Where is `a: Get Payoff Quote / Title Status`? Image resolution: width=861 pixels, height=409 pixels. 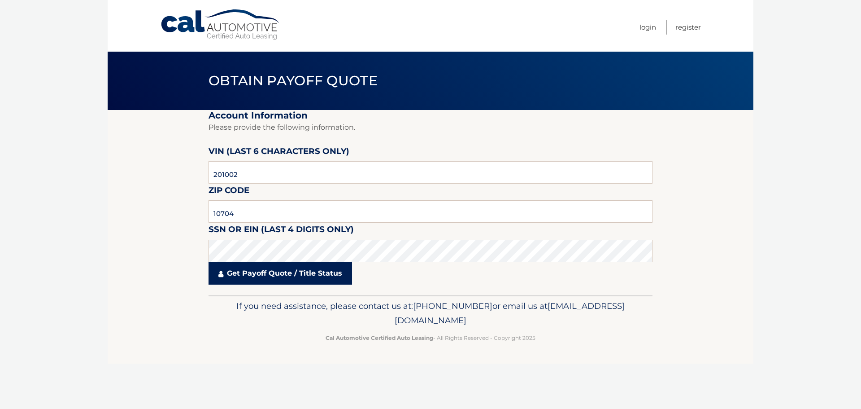 a: Get Payoff Quote / Title Status is located at coordinates (280, 273).